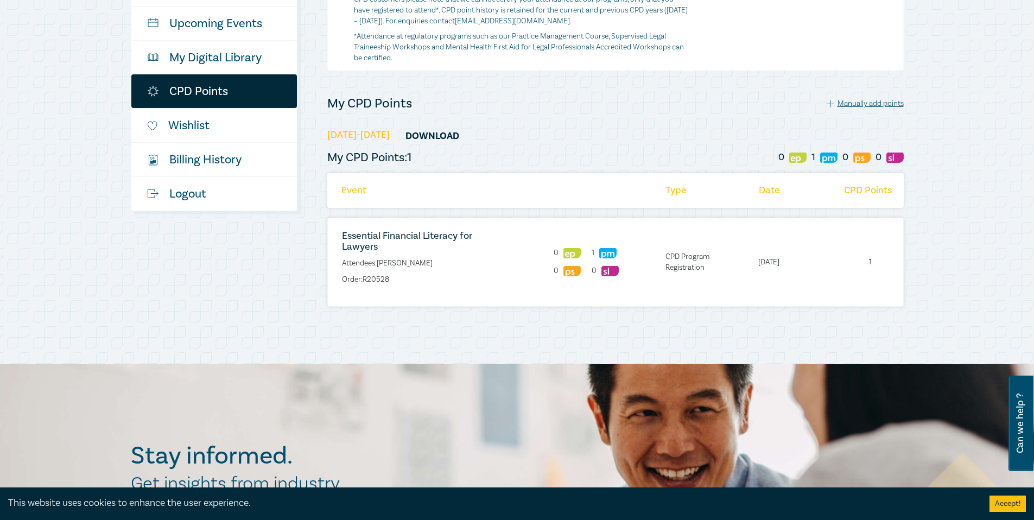 This screenshot has height=520, width=1034. Describe the element at coordinates (871, 191) in the screenshot. I see `li: CPD Points` at that location.